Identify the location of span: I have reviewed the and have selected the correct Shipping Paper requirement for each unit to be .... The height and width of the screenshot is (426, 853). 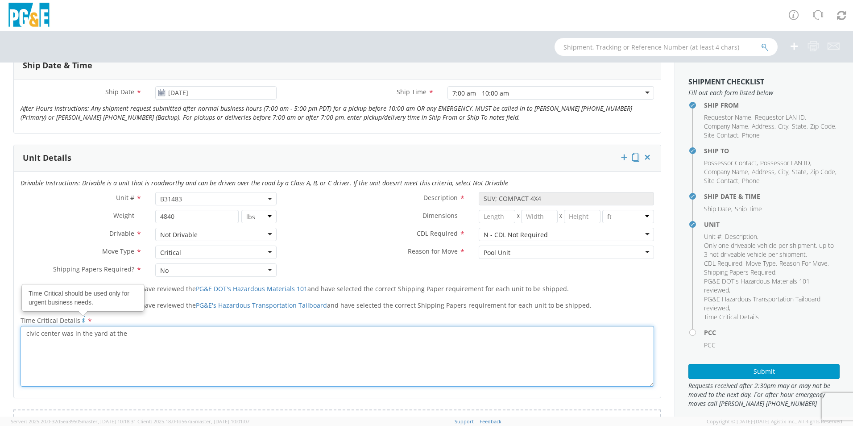
(353, 288).